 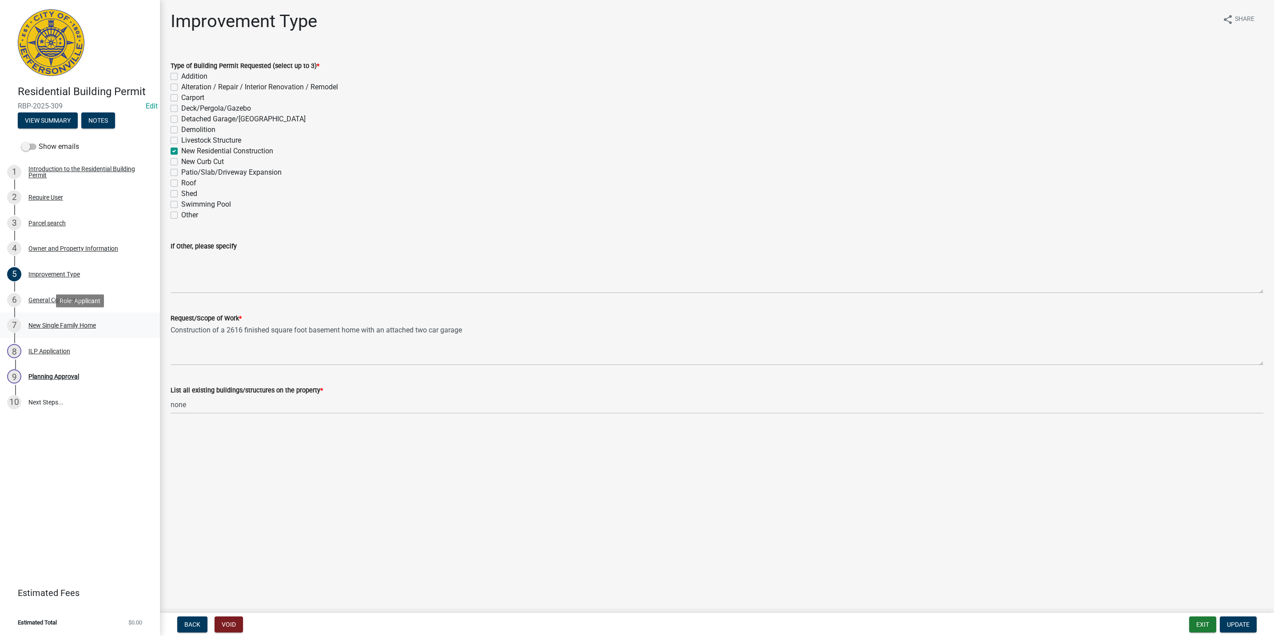 I want to click on h1: Improvement Type, so click(x=244, y=21).